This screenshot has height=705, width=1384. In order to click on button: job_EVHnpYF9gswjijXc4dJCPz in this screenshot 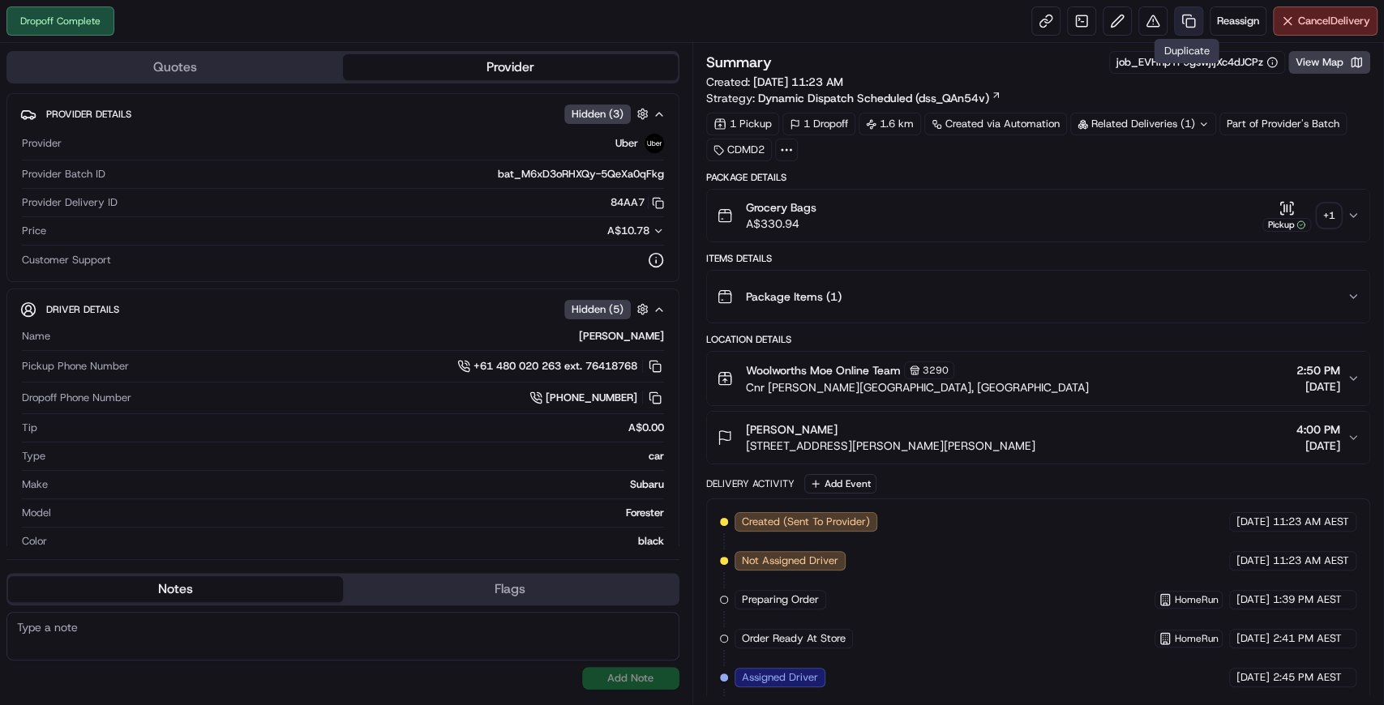, I will do `click(1196, 62)`.